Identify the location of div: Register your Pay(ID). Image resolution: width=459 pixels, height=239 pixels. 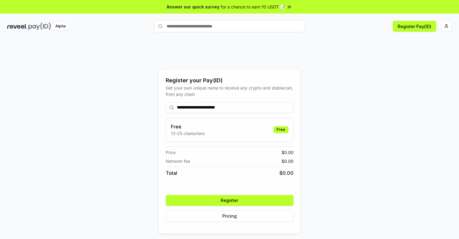
(230, 80).